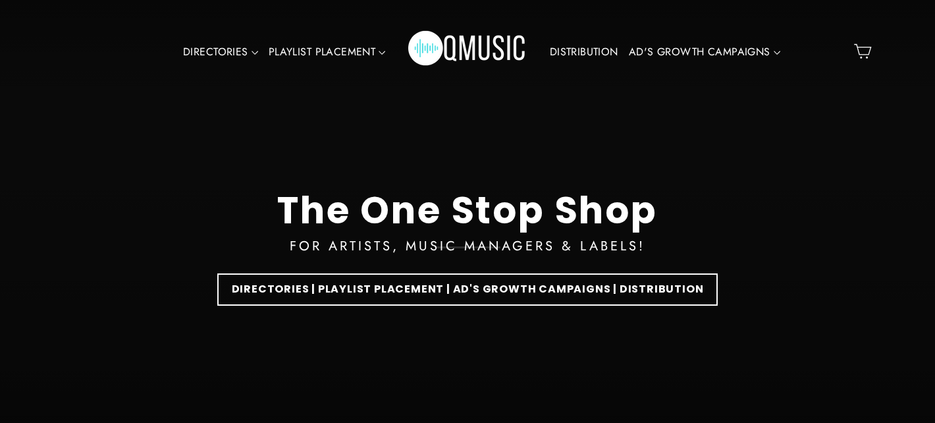 The image size is (935, 423). What do you see at coordinates (468, 51) in the screenshot?
I see `img: Q Music Promotions` at bounding box center [468, 51].